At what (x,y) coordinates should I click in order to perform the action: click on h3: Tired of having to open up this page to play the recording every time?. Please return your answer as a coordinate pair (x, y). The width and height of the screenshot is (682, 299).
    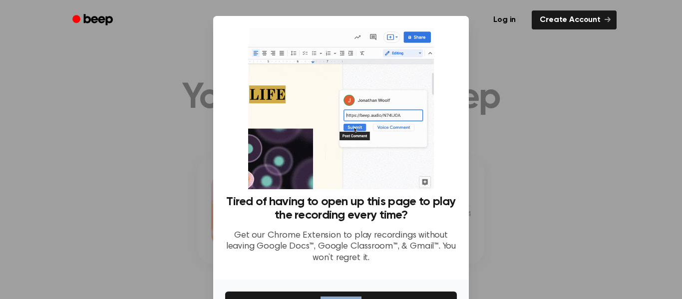
    Looking at the image, I should click on (341, 209).